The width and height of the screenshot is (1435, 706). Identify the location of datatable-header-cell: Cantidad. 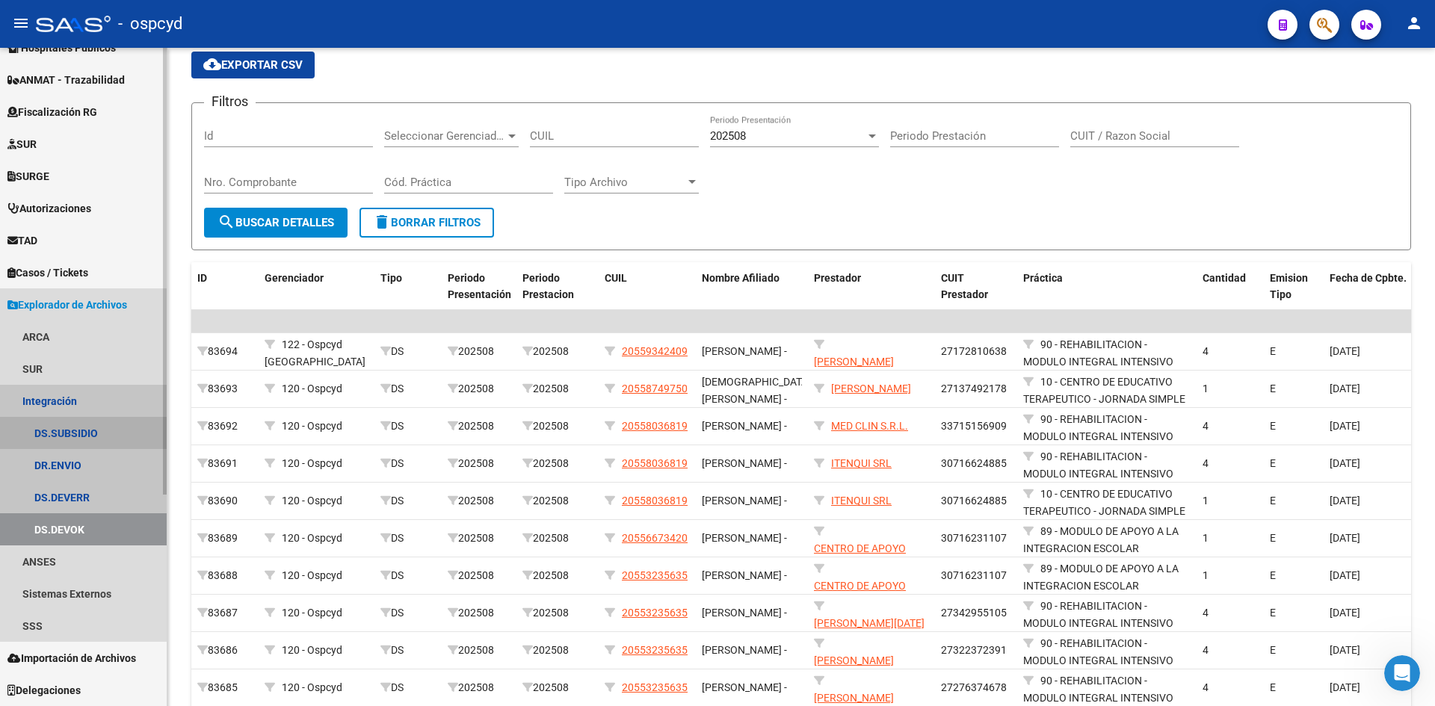
(1231, 287).